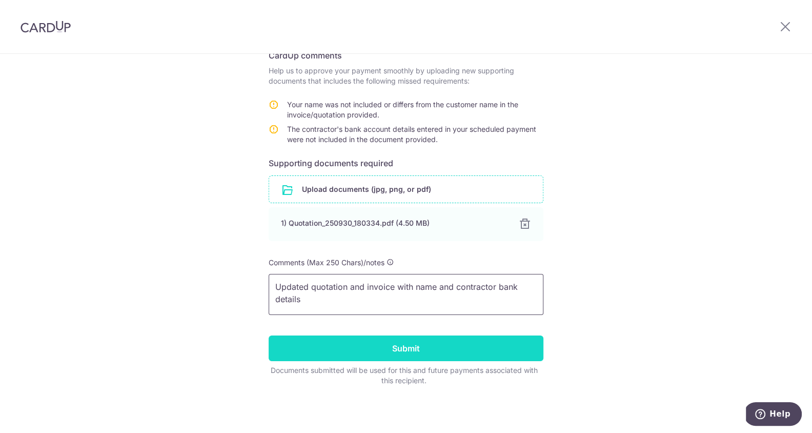 The image size is (812, 433). I want to click on span: Your name was not included or differs from the customer name in the invoice/quotation provided., so click(402, 109).